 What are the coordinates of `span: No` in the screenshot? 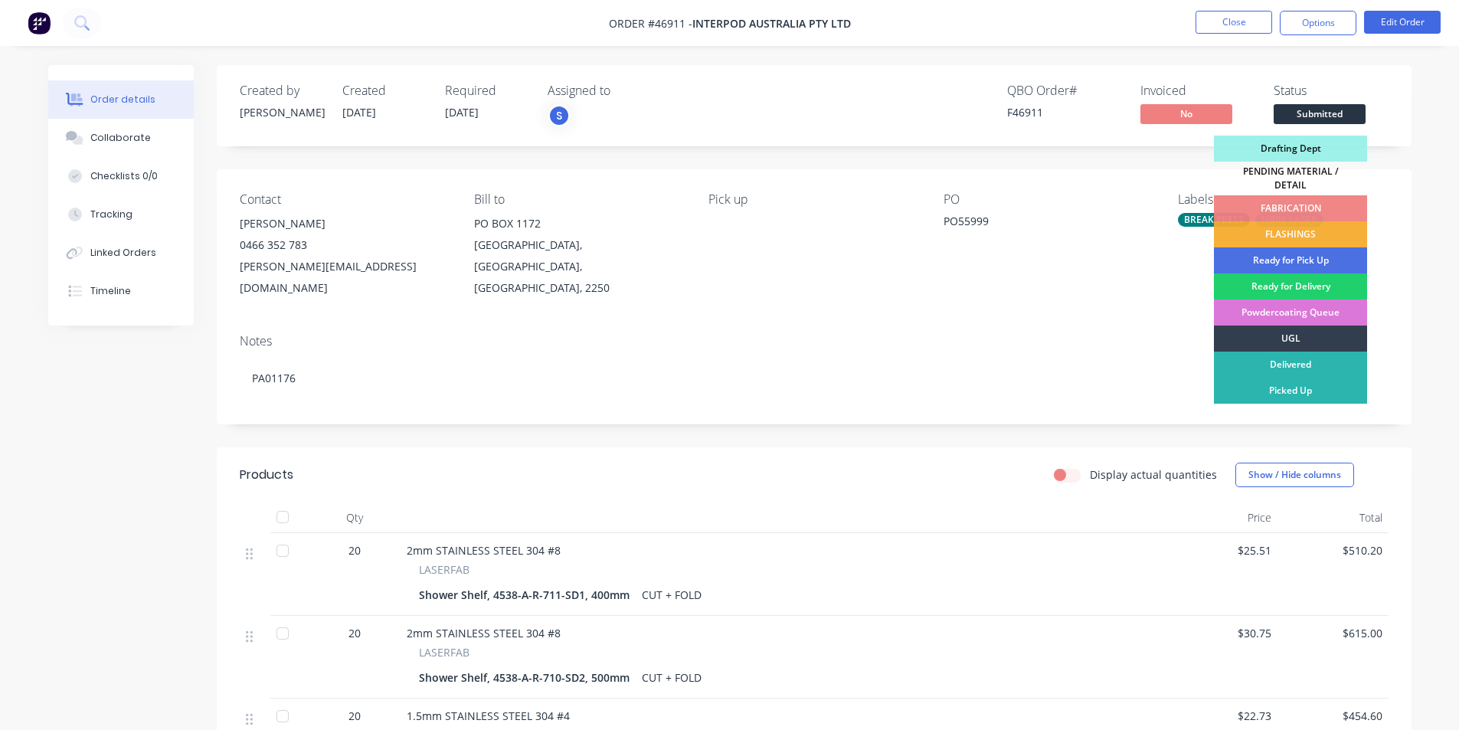 It's located at (1186, 113).